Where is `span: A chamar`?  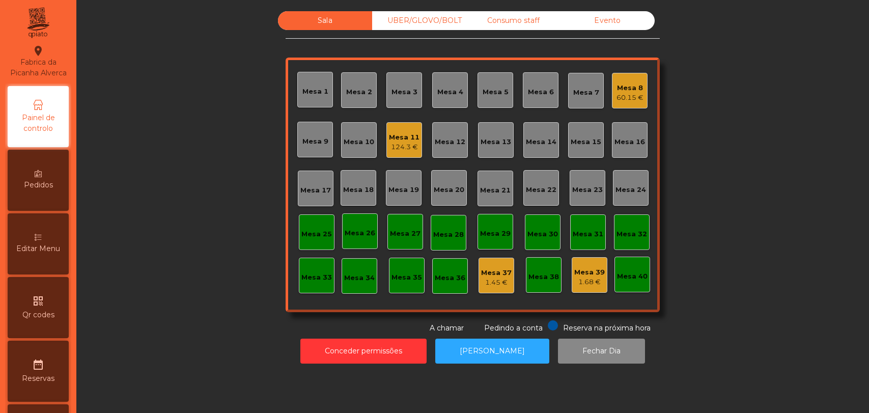
span: A chamar is located at coordinates (446, 328).